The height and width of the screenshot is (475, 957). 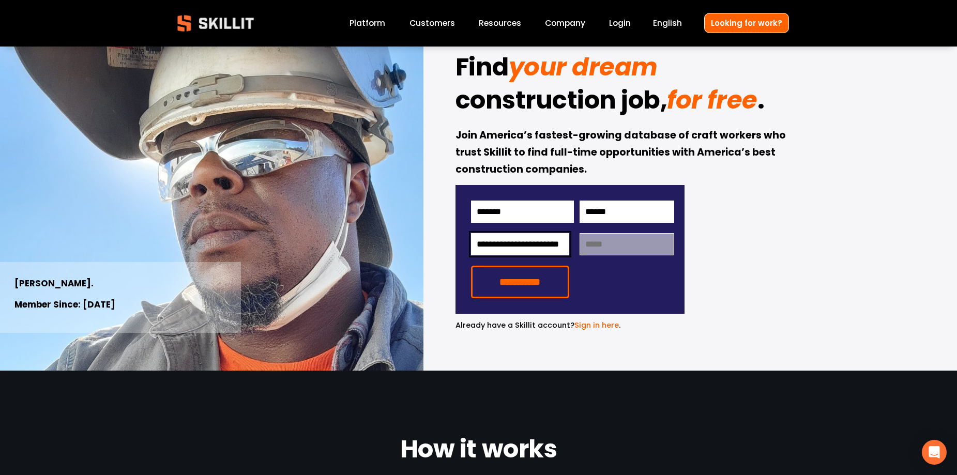 I want to click on a: folder dropdown, so click(x=500, y=23).